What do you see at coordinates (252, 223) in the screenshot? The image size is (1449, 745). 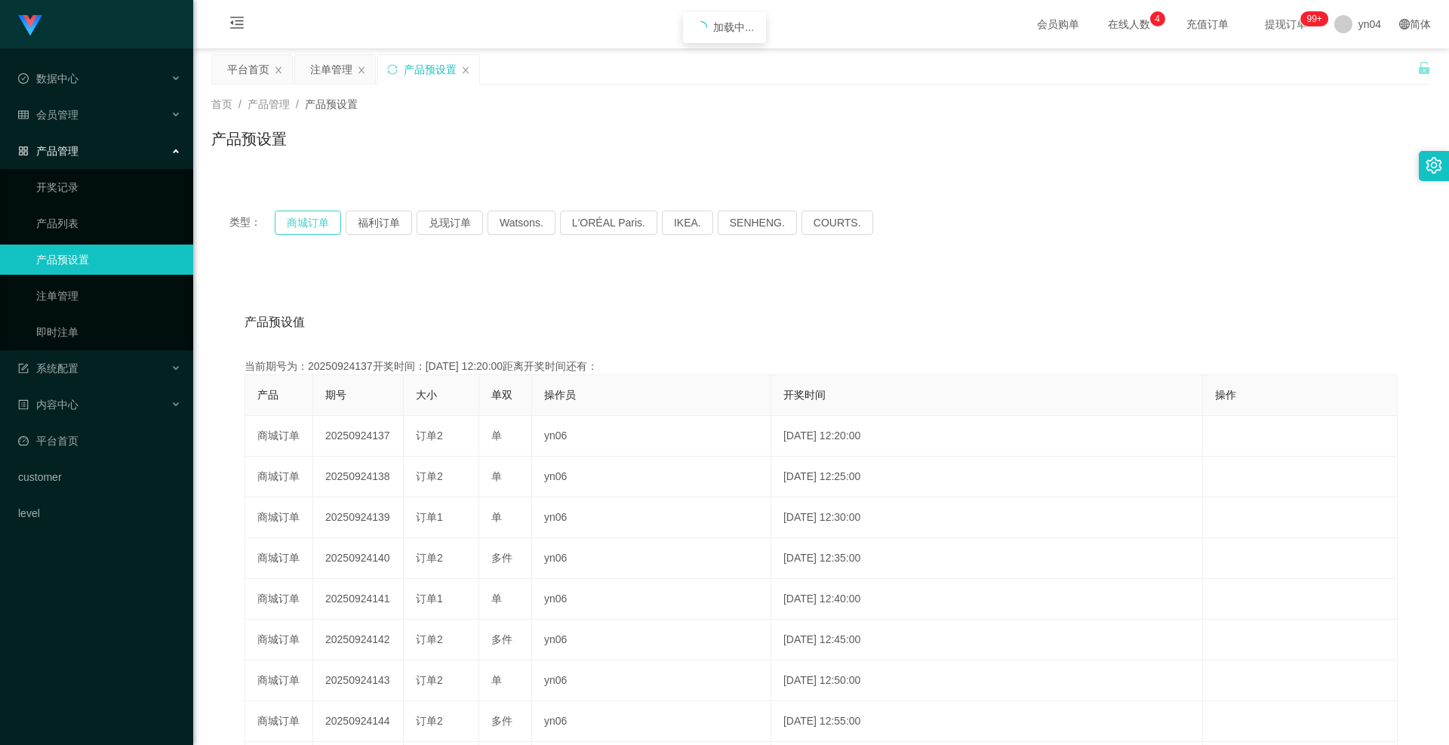 I see `span: 类型：` at bounding box center [252, 223].